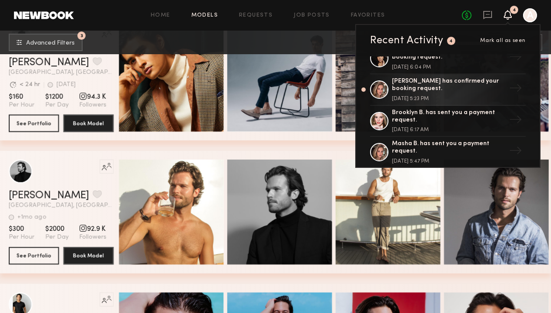  What do you see at coordinates (82, 35) in the screenshot?
I see `span: 3` at bounding box center [82, 35].